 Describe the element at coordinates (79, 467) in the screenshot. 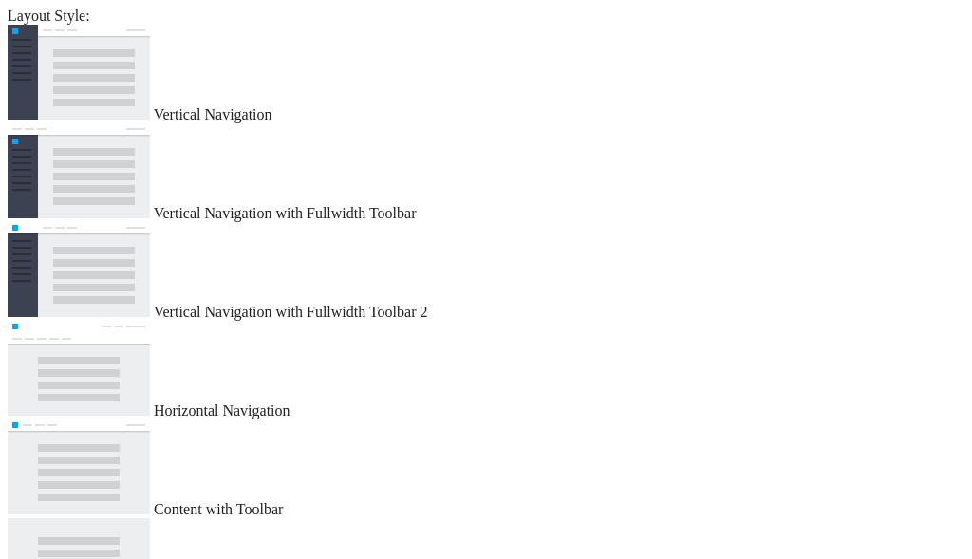

I see `img: content-with-toolbar.jpg` at that location.